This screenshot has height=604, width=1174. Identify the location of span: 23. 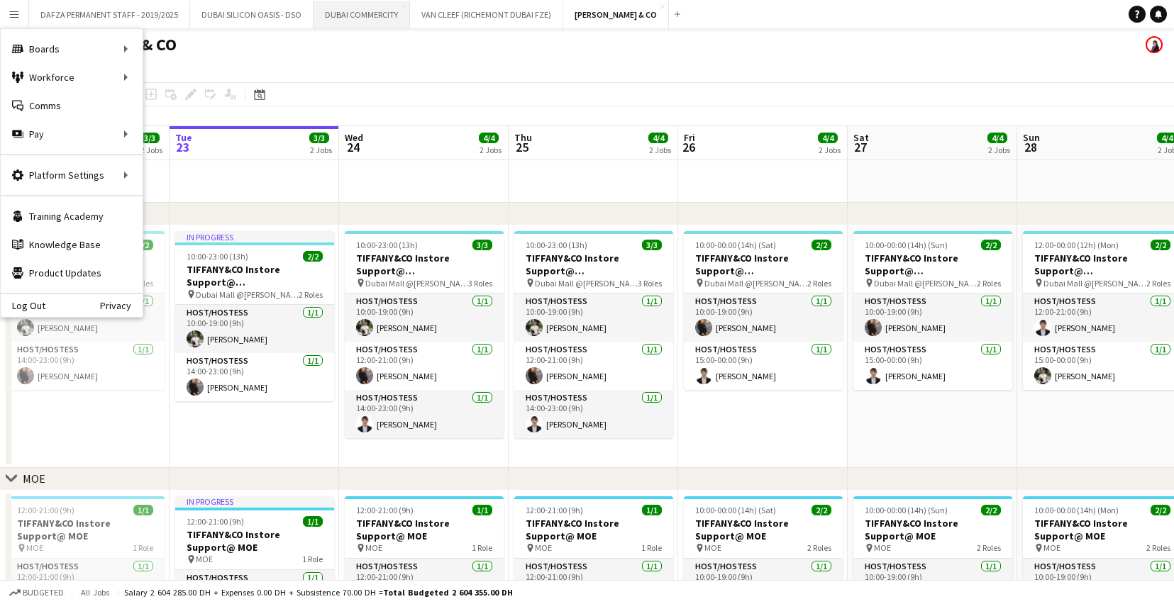
(182, 147).